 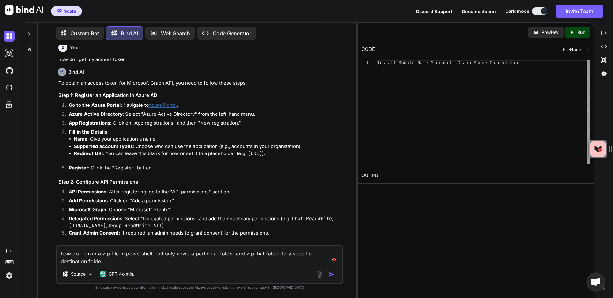 I want to click on li: : Select "Azure Active Directory" from the left-hand menu., so click(x=203, y=115).